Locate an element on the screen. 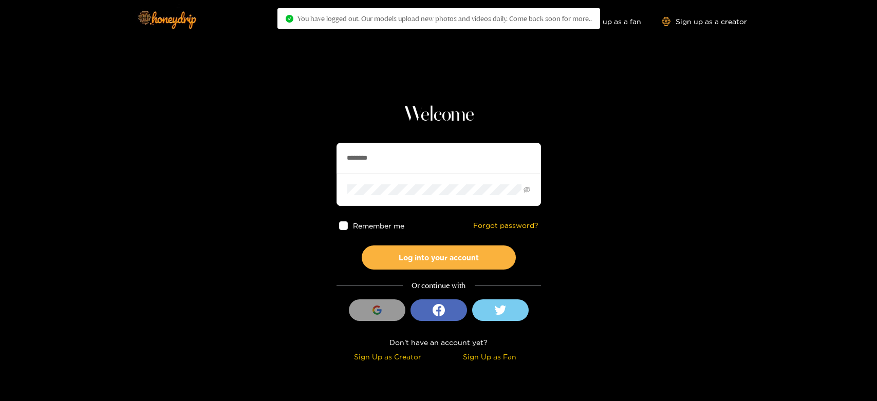  h1: Welcome is located at coordinates (439, 115).